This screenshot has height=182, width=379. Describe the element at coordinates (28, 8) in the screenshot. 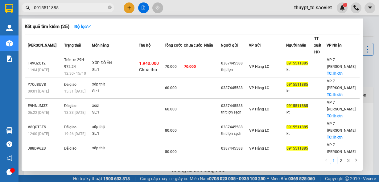

I see `span: search` at that location.